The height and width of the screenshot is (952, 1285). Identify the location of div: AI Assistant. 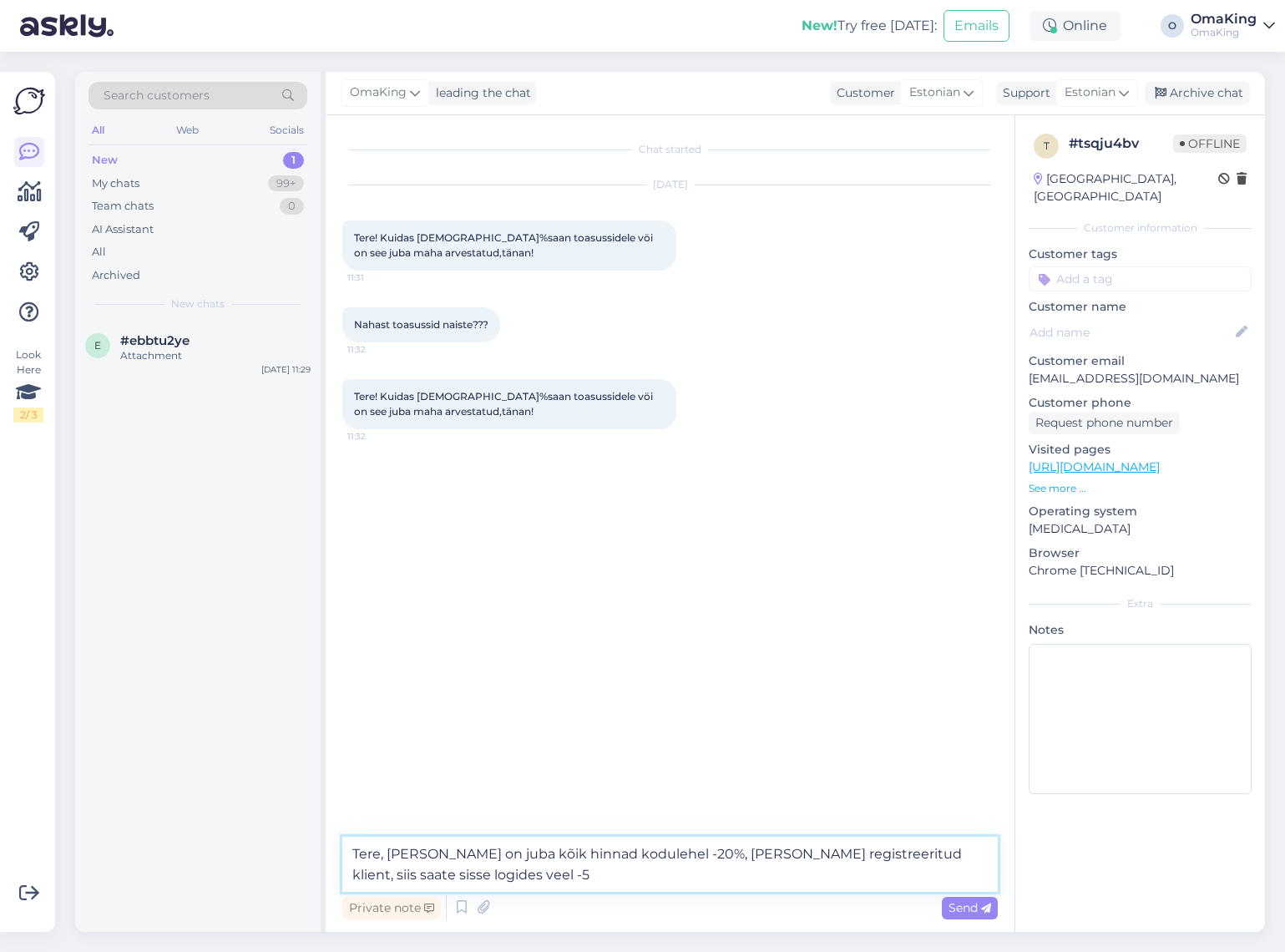
(123, 230).